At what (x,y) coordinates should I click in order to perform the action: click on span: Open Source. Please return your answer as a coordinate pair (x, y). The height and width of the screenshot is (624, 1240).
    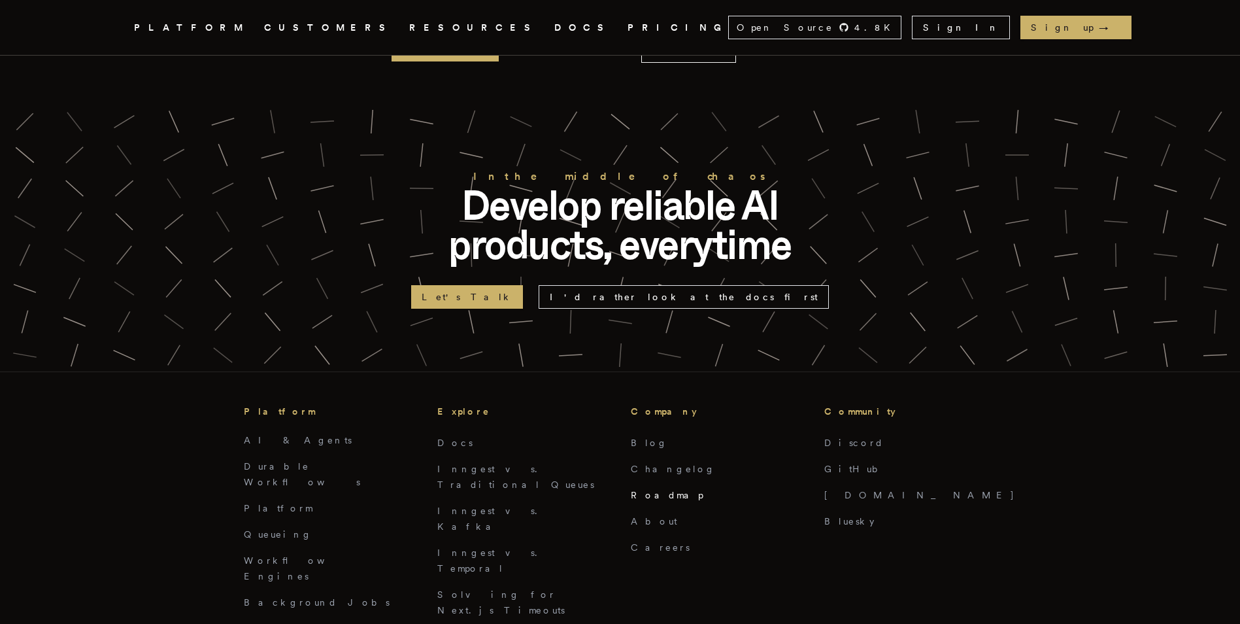
    Looking at the image, I should click on (785, 27).